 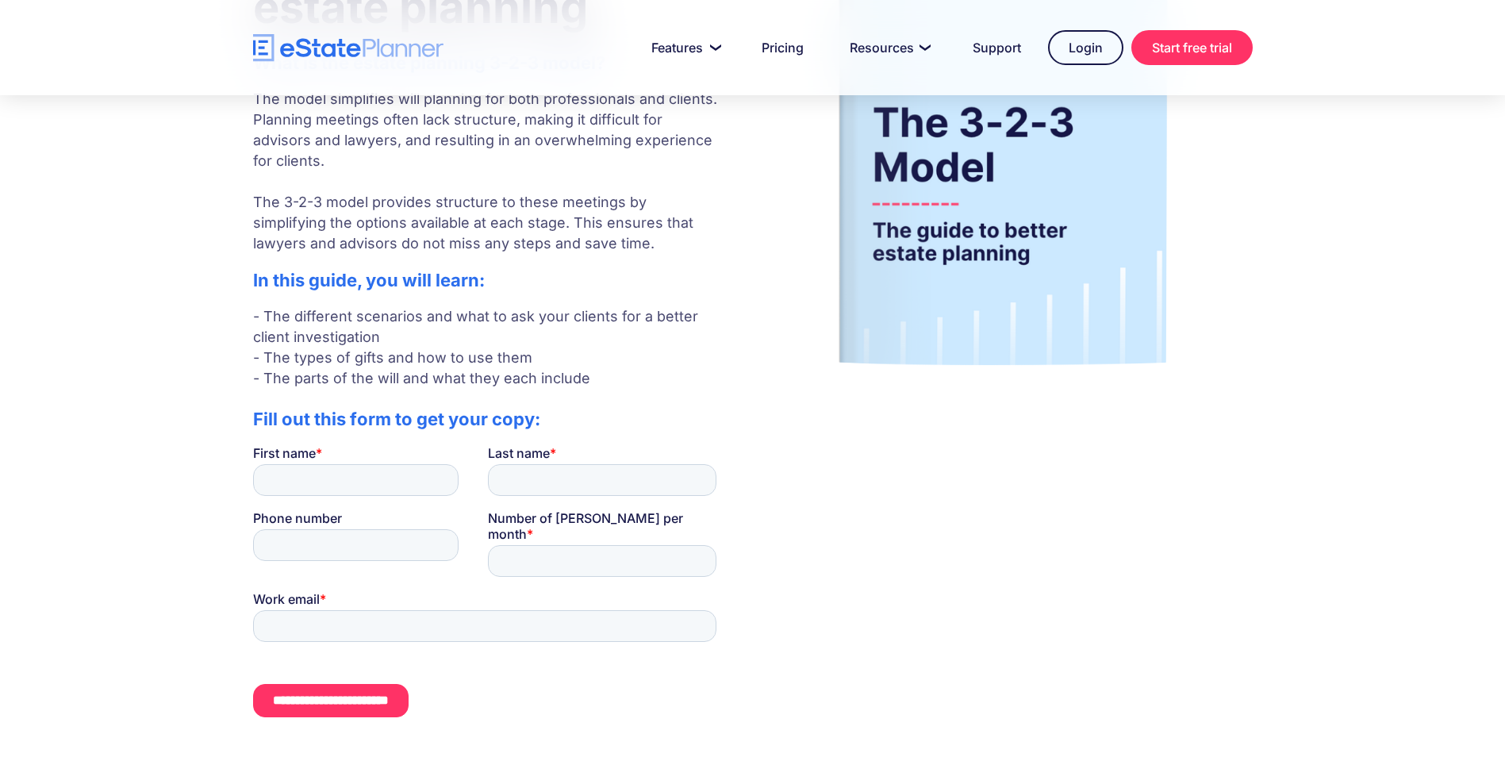 What do you see at coordinates (683, 48) in the screenshot?
I see `a: Features` at bounding box center [683, 48].